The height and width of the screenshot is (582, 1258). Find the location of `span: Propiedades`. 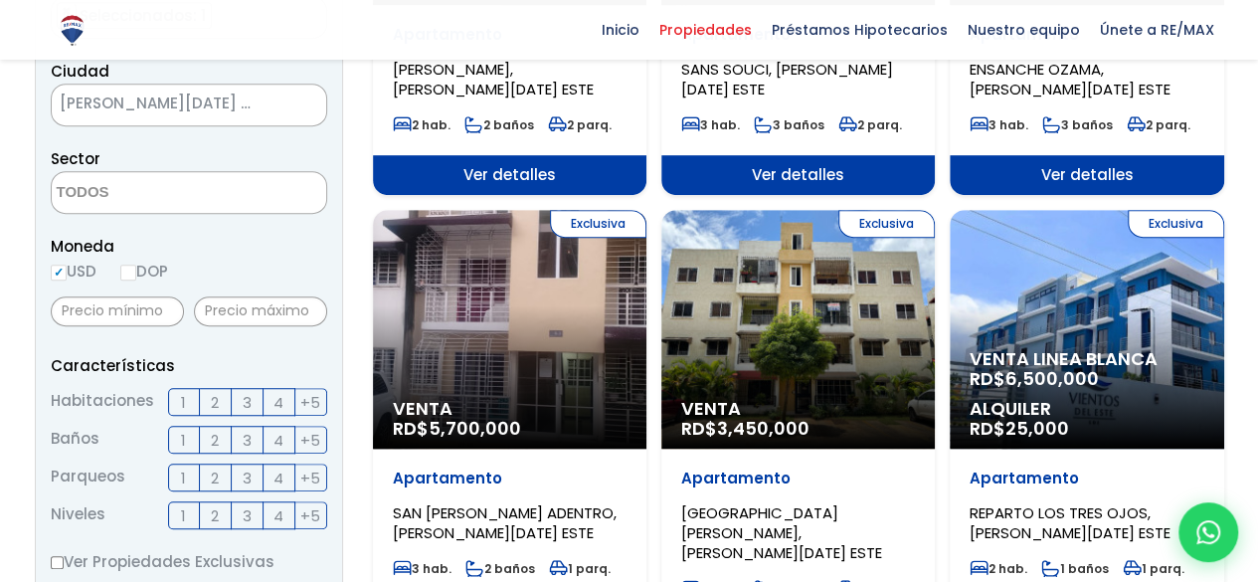

span: Propiedades is located at coordinates (705, 30).